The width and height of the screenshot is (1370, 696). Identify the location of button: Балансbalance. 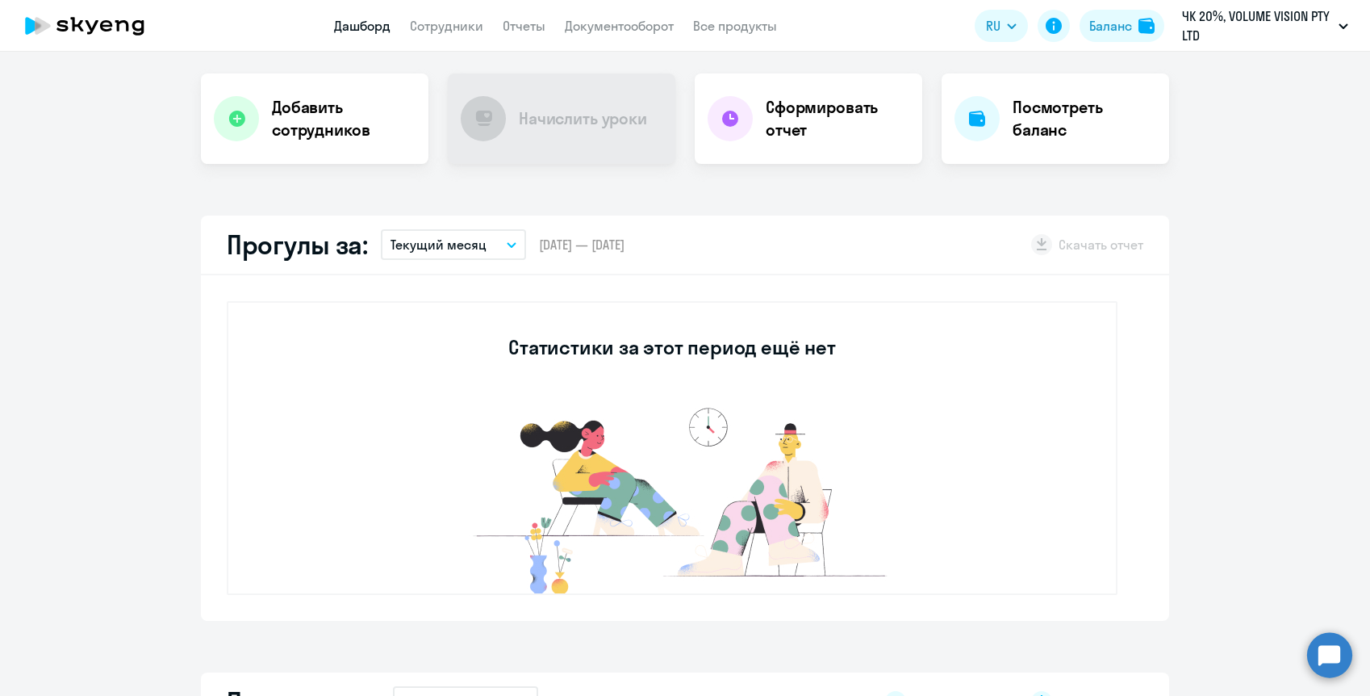
(1122, 26).